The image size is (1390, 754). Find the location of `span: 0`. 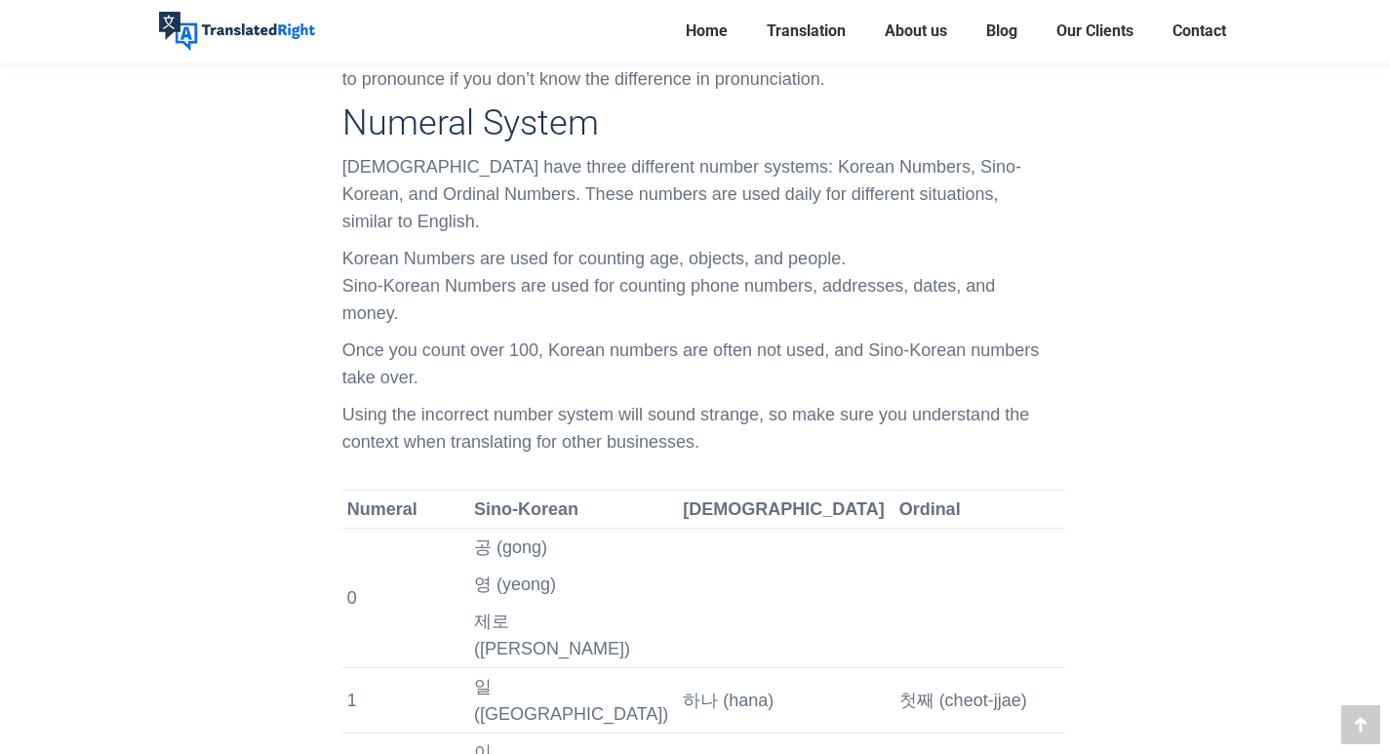

span: 0 is located at coordinates (352, 598).